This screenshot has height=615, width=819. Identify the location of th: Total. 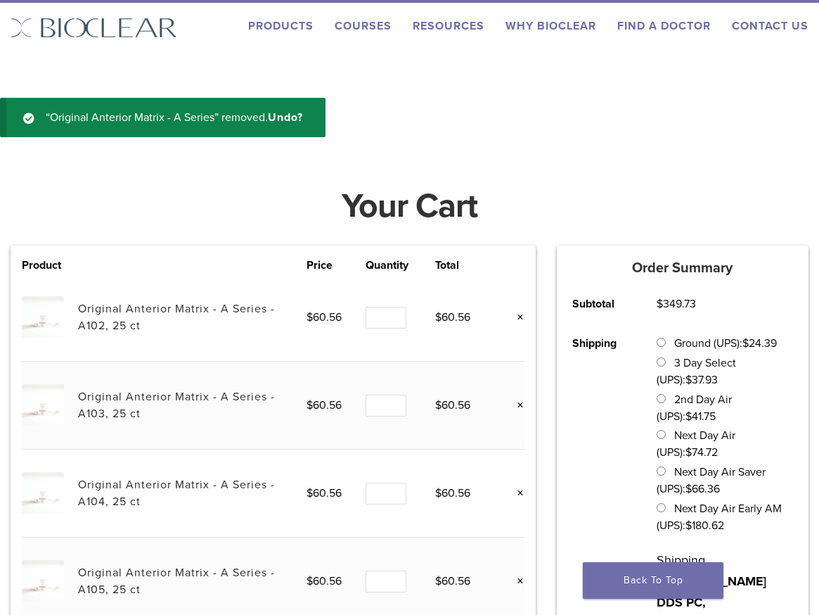
(465, 265).